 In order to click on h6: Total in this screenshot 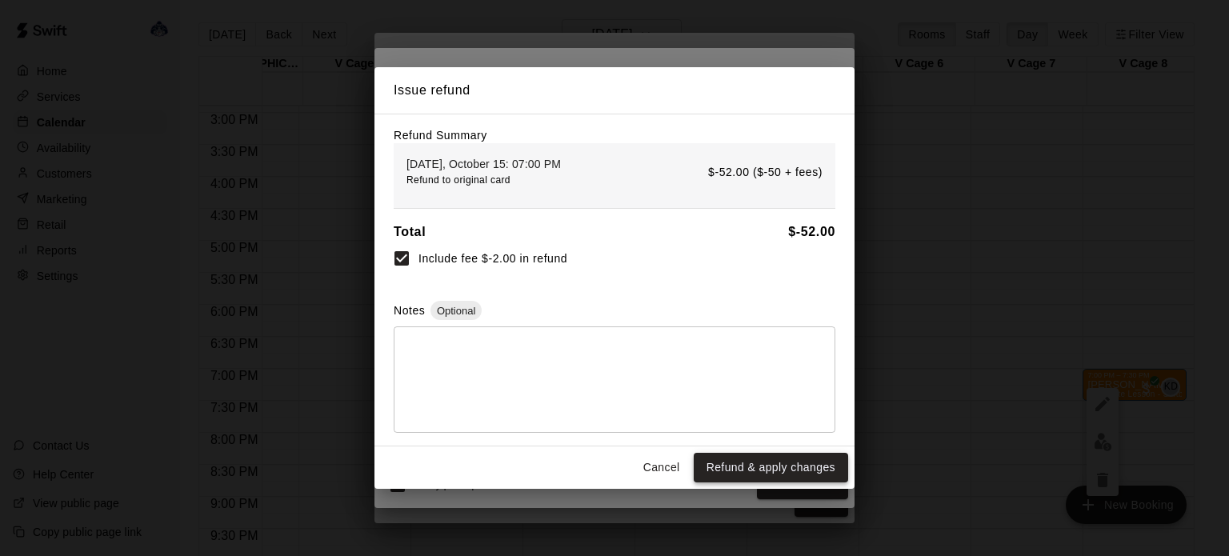, I will do `click(410, 232)`.